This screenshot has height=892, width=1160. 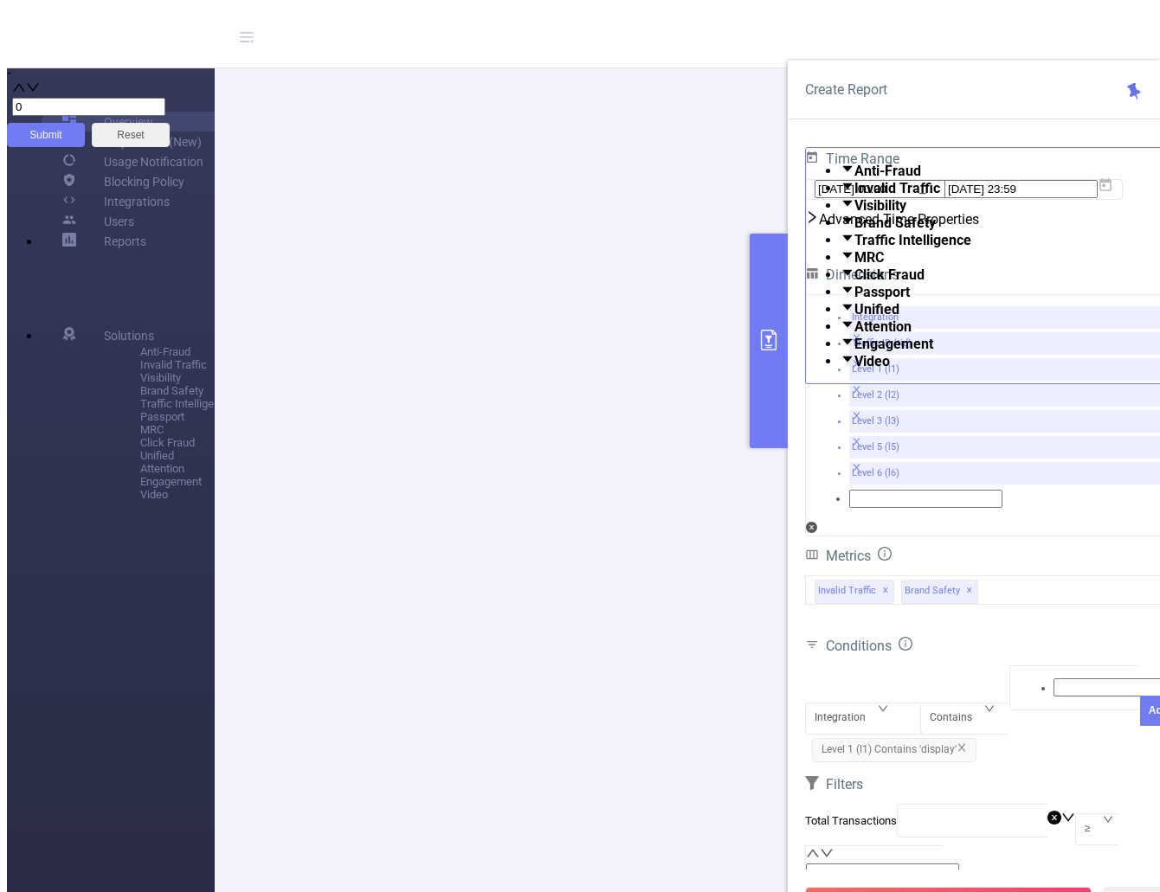 What do you see at coordinates (45, 135) in the screenshot?
I see `span: Submit` at bounding box center [45, 135].